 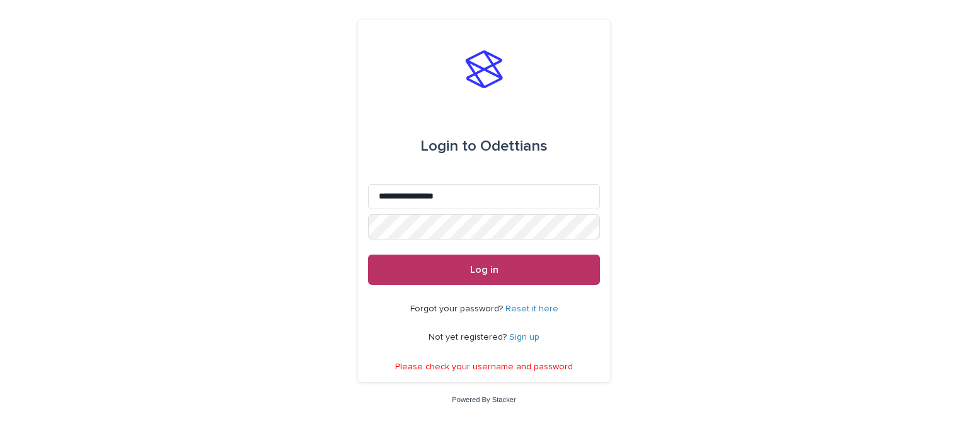 I want to click on span: Forgot your password?, so click(x=457, y=309).